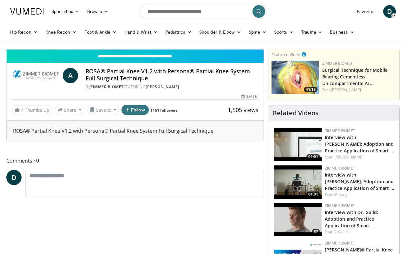  Describe the element at coordinates (203, 11) in the screenshot. I see `input: Search topics, interventions` at that location.